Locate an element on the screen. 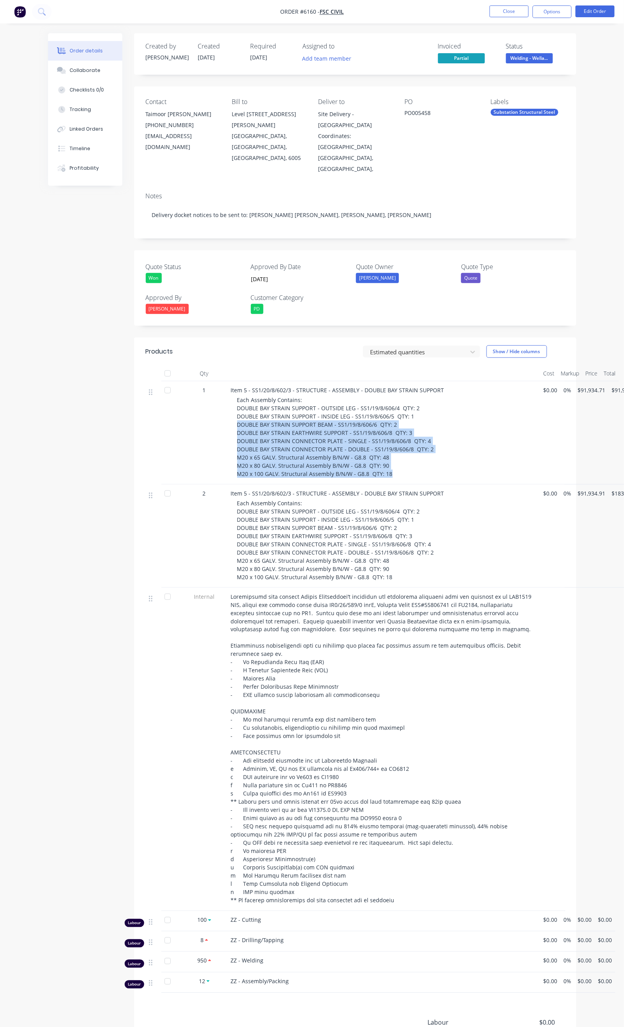  div: Total is located at coordinates (610, 373).